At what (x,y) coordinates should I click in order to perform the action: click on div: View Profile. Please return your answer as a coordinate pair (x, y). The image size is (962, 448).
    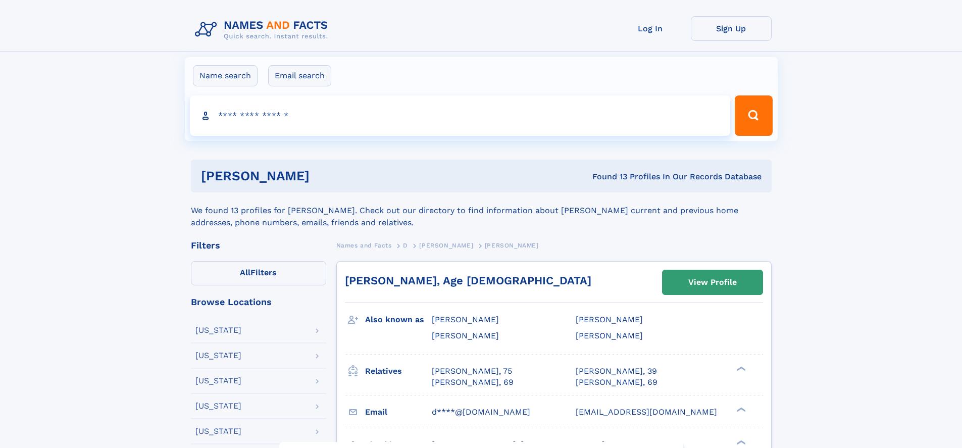
    Looking at the image, I should click on (713, 282).